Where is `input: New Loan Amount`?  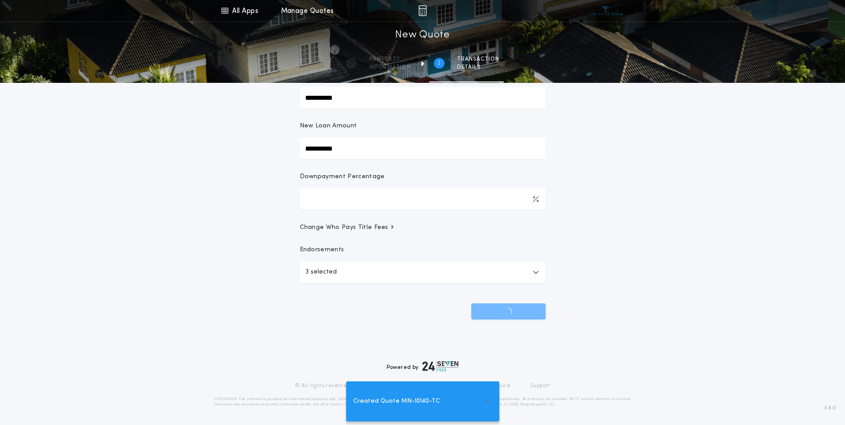
input: New Loan Amount is located at coordinates (422, 148).